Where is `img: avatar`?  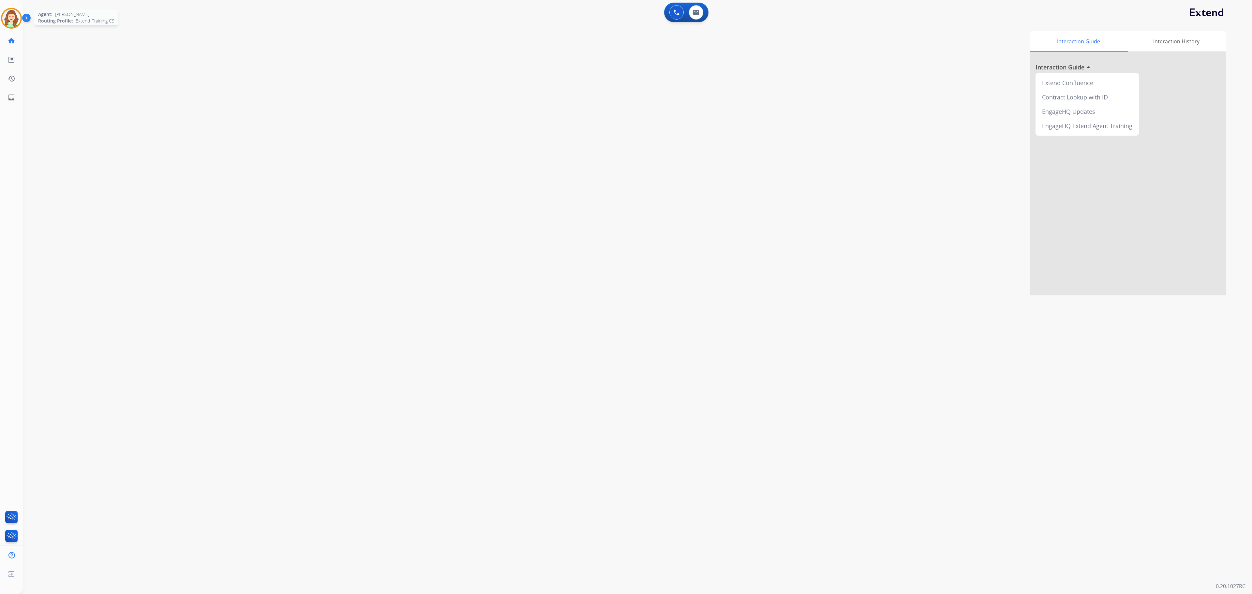
img: avatar is located at coordinates (11, 18).